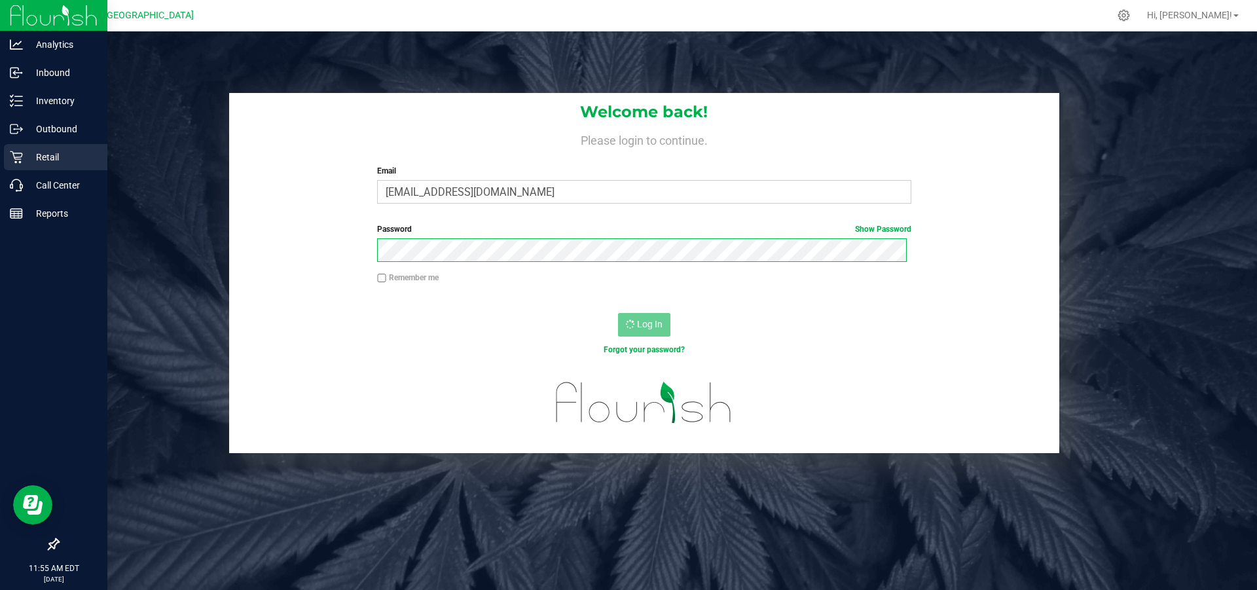  What do you see at coordinates (62, 213) in the screenshot?
I see `p: Reports` at bounding box center [62, 213].